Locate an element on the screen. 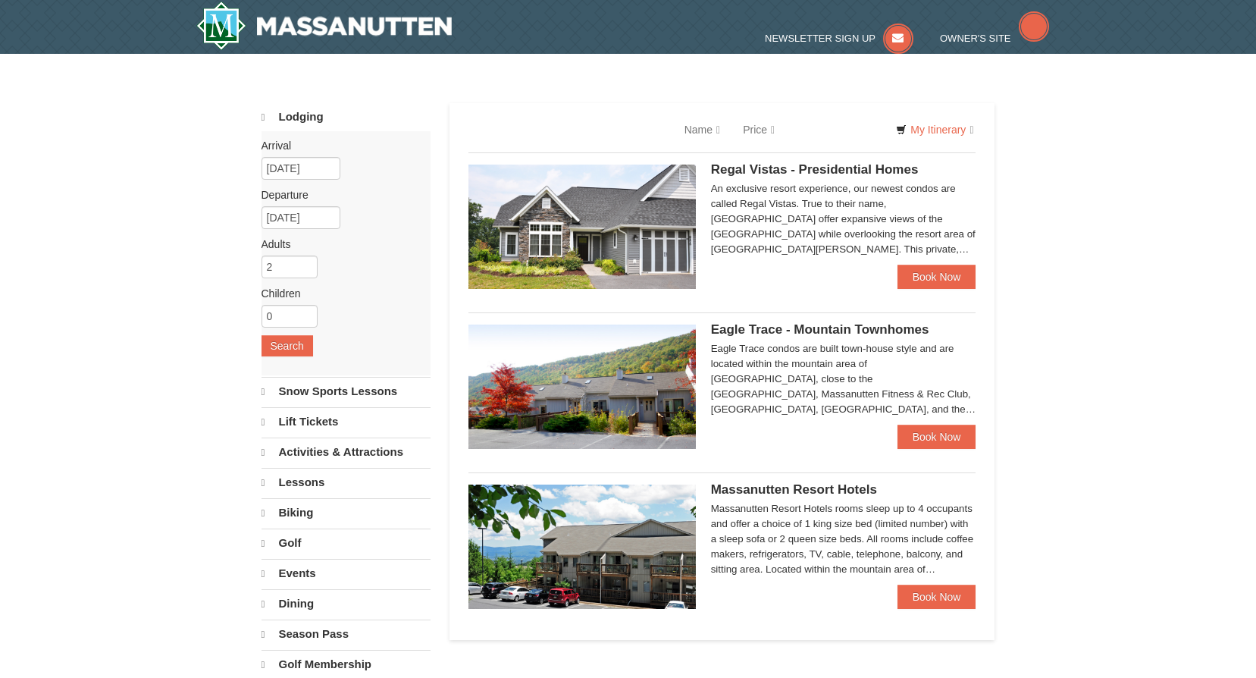  a: Massanutten Resort is located at coordinates (324, 26).